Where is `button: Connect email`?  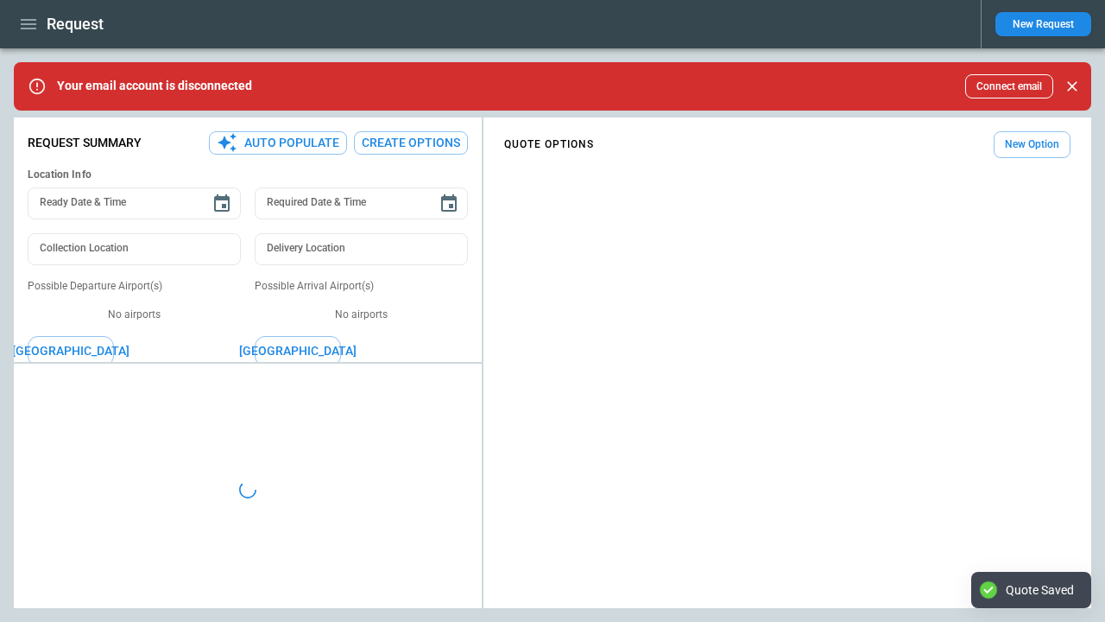 button: Connect email is located at coordinates (1009, 86).